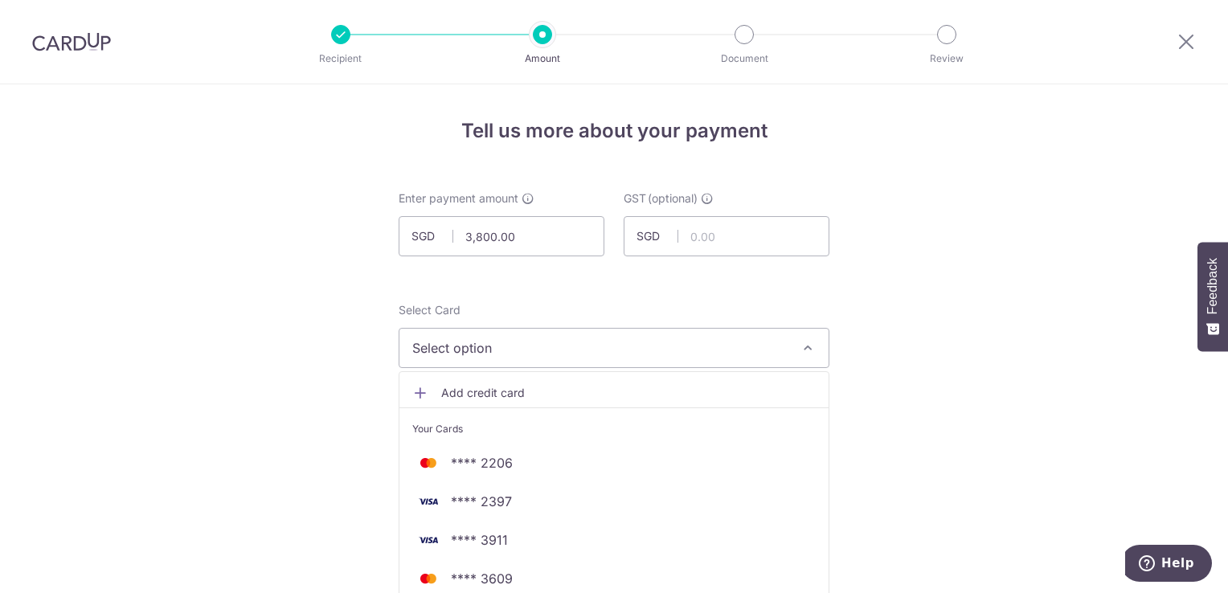 This screenshot has height=593, width=1228. What do you see at coordinates (744, 59) in the screenshot?
I see `p: Document` at bounding box center [744, 59].